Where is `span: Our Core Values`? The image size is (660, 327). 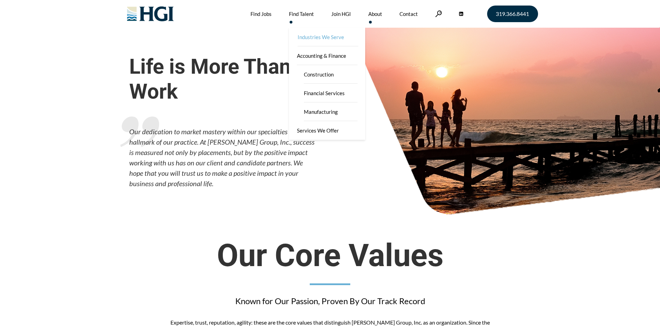
span: Our Core Values is located at coordinates (330, 256).